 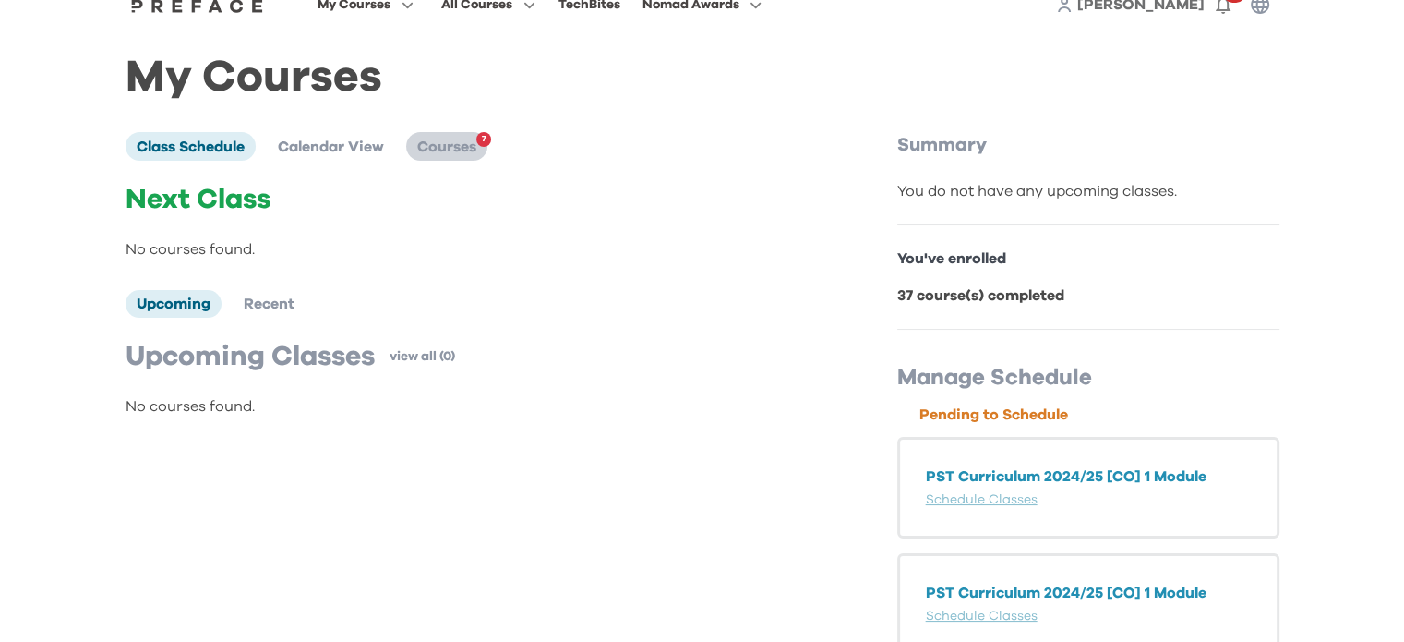 What do you see at coordinates (331, 147) in the screenshot?
I see `span: Calendar View` at bounding box center [331, 147].